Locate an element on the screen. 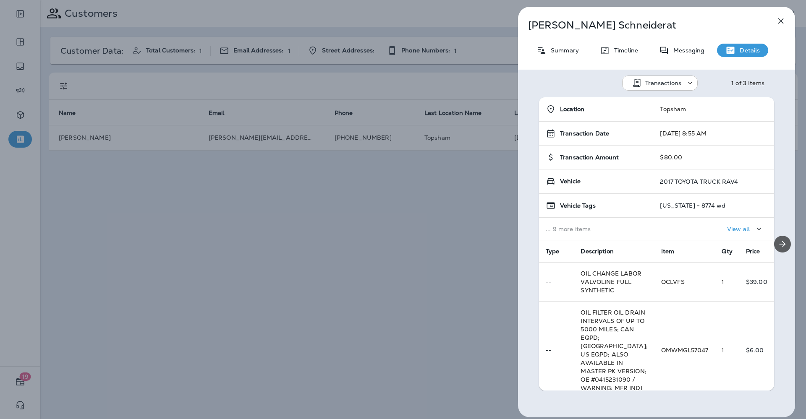 The image size is (806, 419). span: Location is located at coordinates (572, 109).